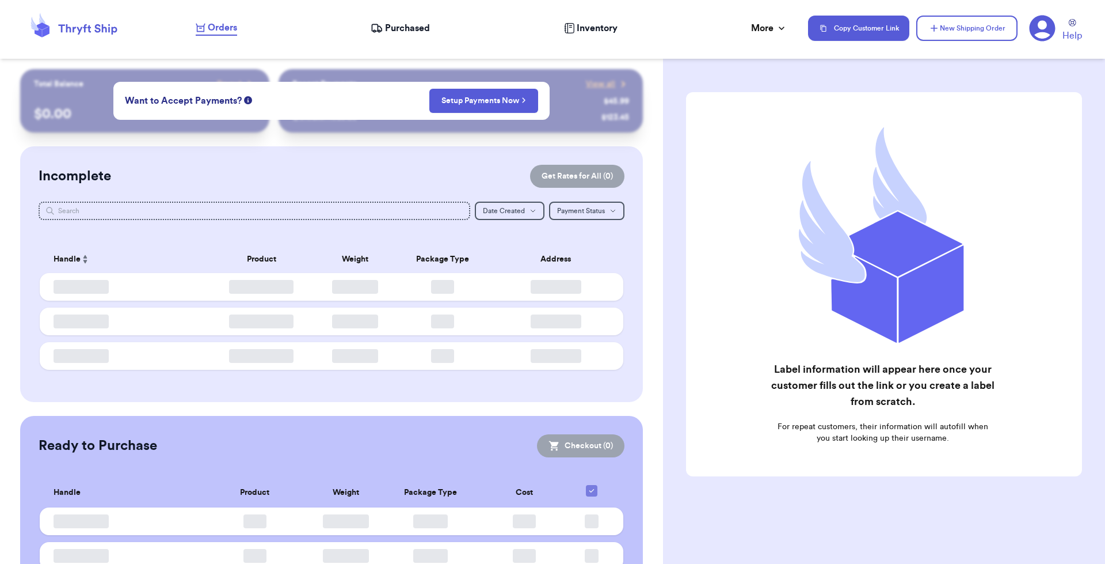 The image size is (1105, 564). Describe the element at coordinates (98, 446) in the screenshot. I see `h2: Ready to Purchase` at that location.